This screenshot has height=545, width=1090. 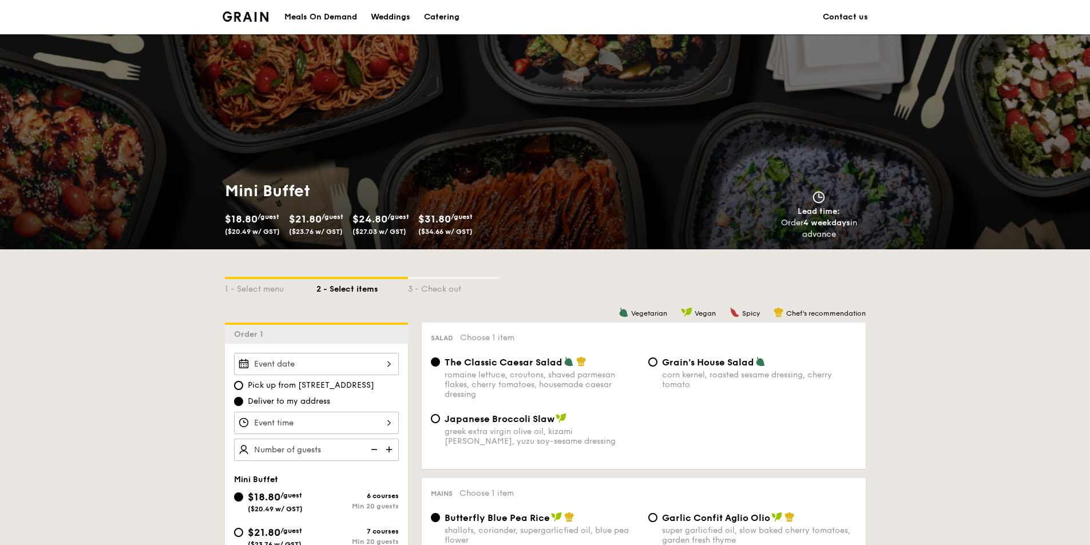 I want to click on h1: Mini Buffet, so click(x=383, y=191).